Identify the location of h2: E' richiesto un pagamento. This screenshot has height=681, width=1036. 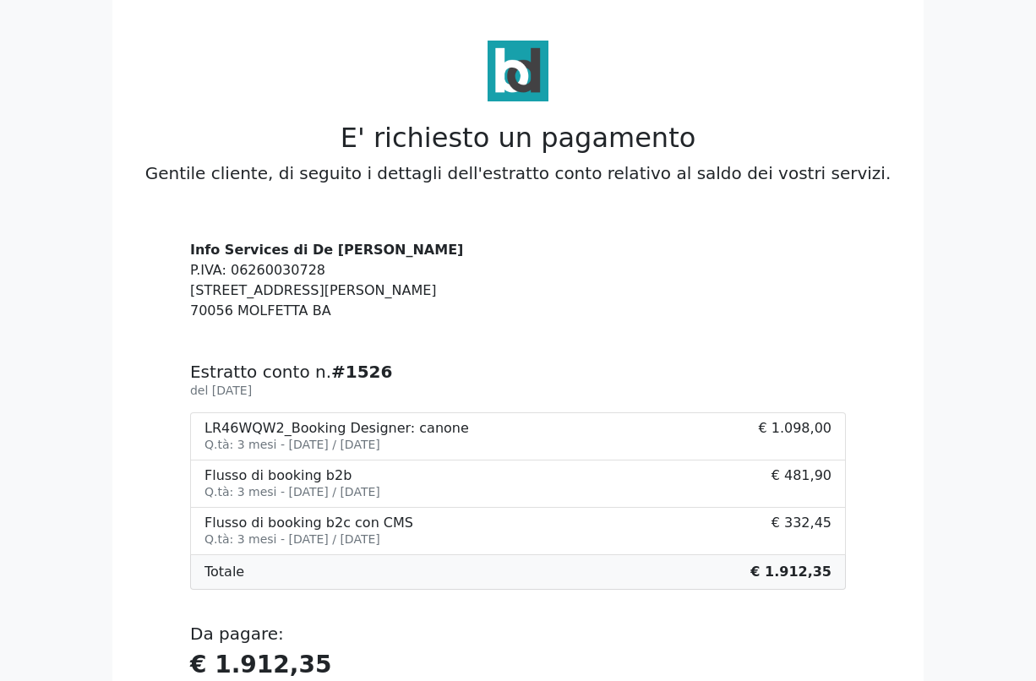
(518, 138).